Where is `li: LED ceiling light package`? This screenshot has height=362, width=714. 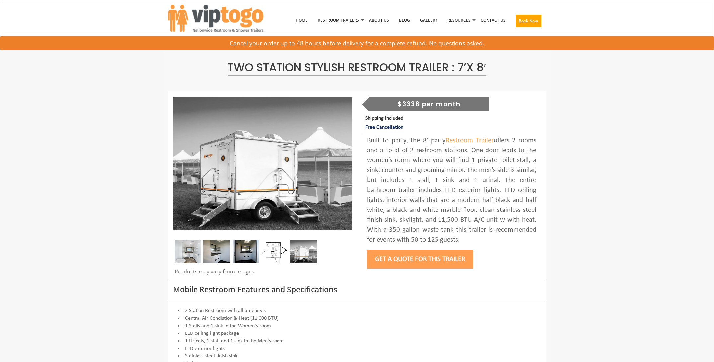
li: LED ceiling light package is located at coordinates (357, 334).